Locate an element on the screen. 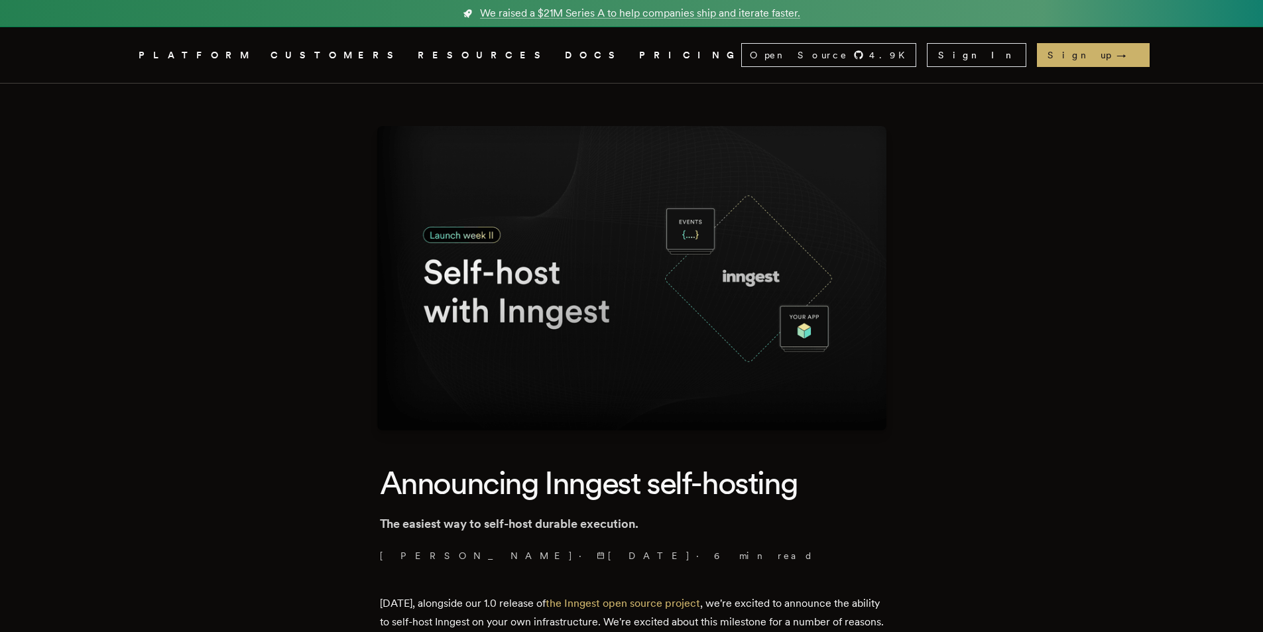 This screenshot has width=1263, height=632. span: We raised a $21M Series A to help companies ship and iterate faster. is located at coordinates (640, 13).